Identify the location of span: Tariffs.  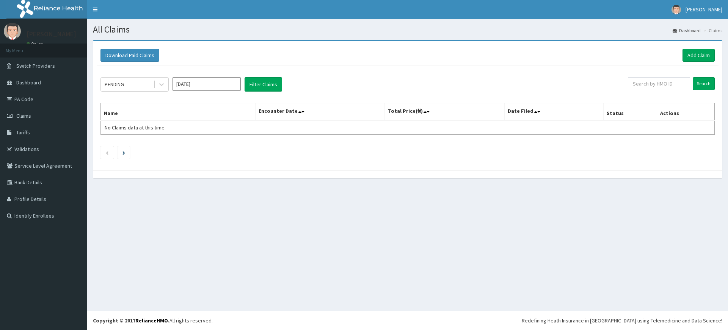
(23, 133).